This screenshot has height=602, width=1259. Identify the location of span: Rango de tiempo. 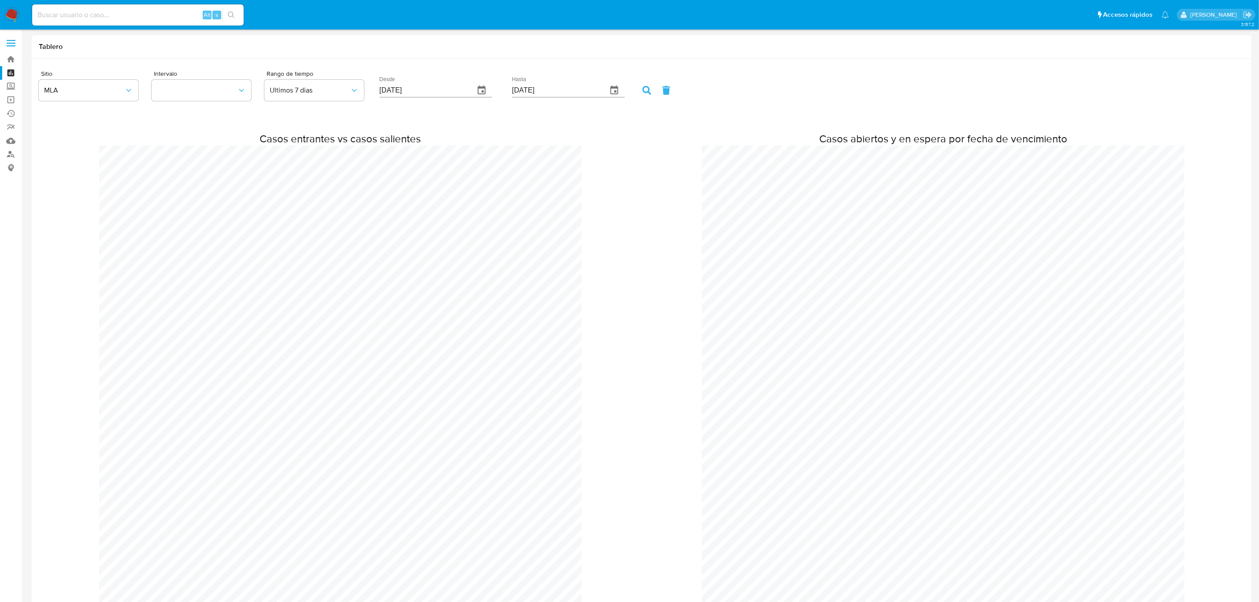
(323, 74).